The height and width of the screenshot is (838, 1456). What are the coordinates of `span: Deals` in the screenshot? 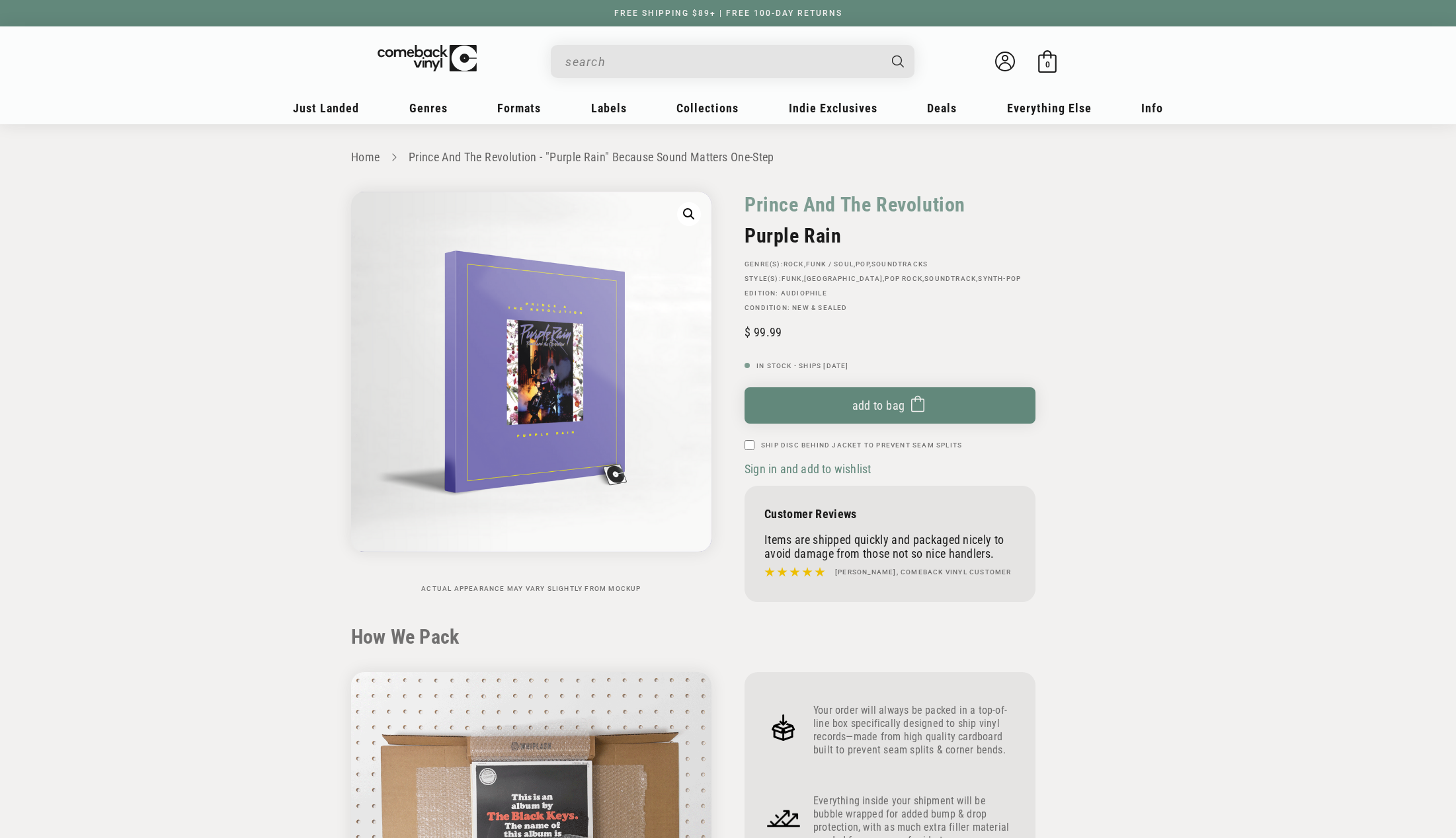 It's located at (941, 108).